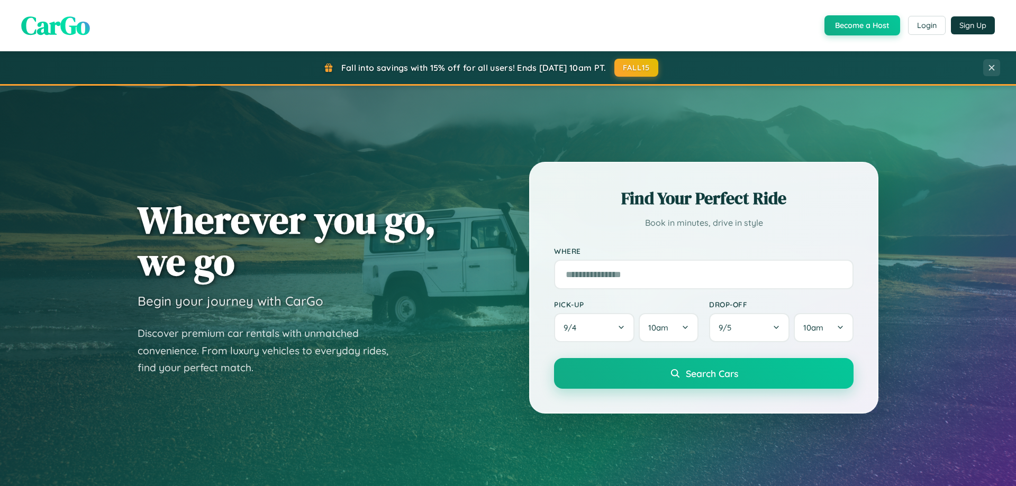 This screenshot has width=1016, height=486. I want to click on button: FALL15, so click(637, 68).